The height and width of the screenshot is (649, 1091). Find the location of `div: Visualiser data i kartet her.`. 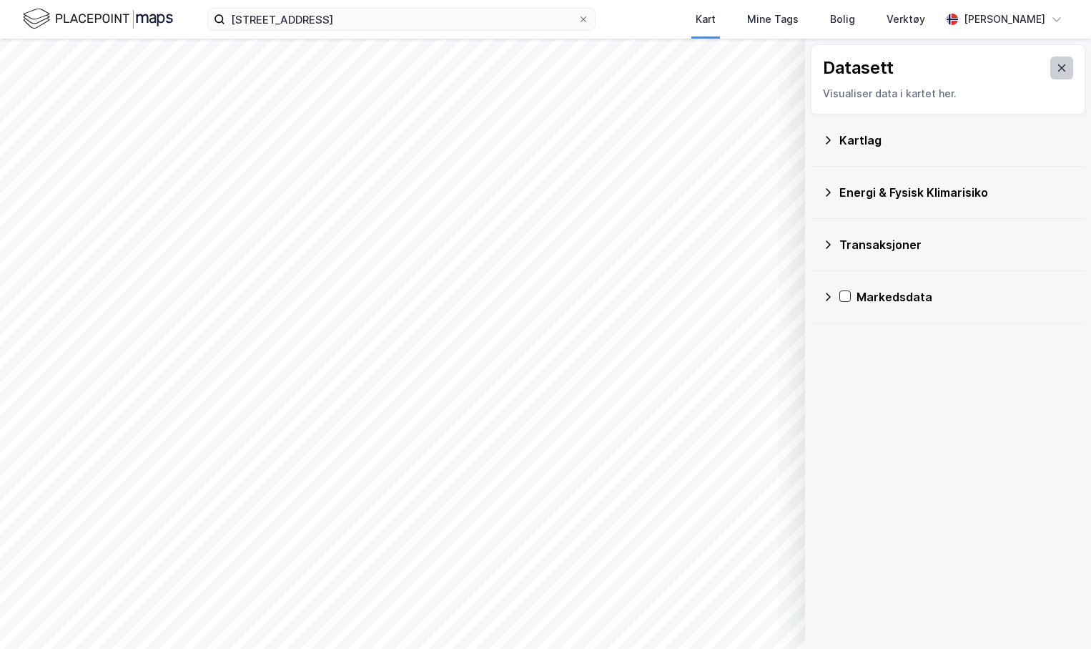

div: Visualiser data i kartet her. is located at coordinates (948, 94).